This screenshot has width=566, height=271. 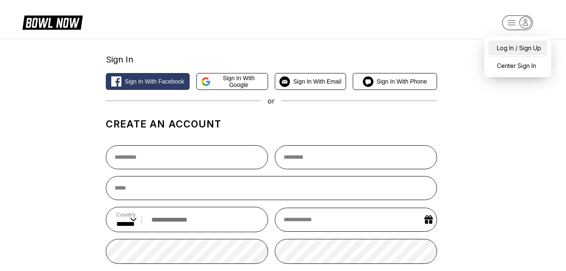 What do you see at coordinates (272, 124) in the screenshot?
I see `h1: Create an account` at bounding box center [272, 124].